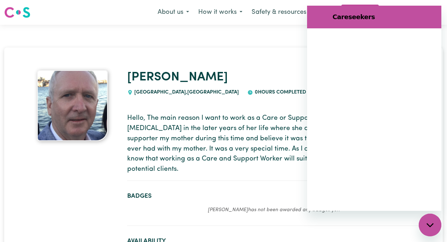 Image resolution: width=447 pixels, height=242 pixels. I want to click on a: Careseekers logo, so click(17, 12).